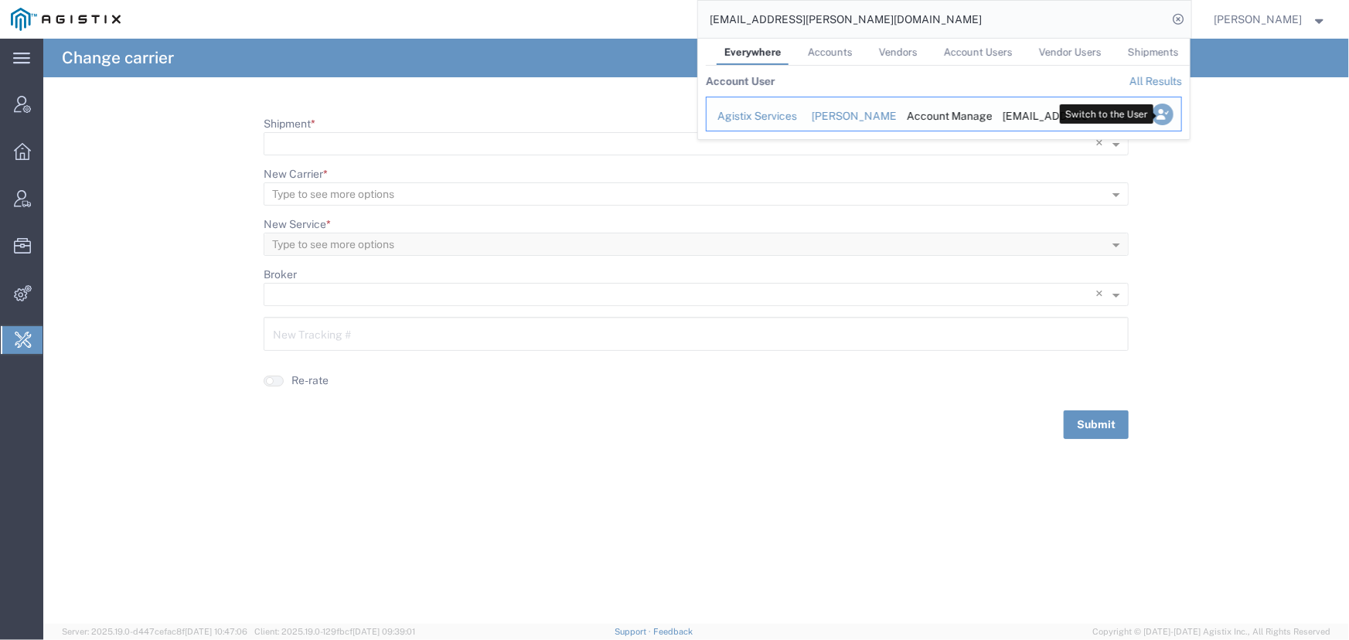 The height and width of the screenshot is (640, 1349). Describe the element at coordinates (948, 102) in the screenshot. I see `table: Search Results` at that location.